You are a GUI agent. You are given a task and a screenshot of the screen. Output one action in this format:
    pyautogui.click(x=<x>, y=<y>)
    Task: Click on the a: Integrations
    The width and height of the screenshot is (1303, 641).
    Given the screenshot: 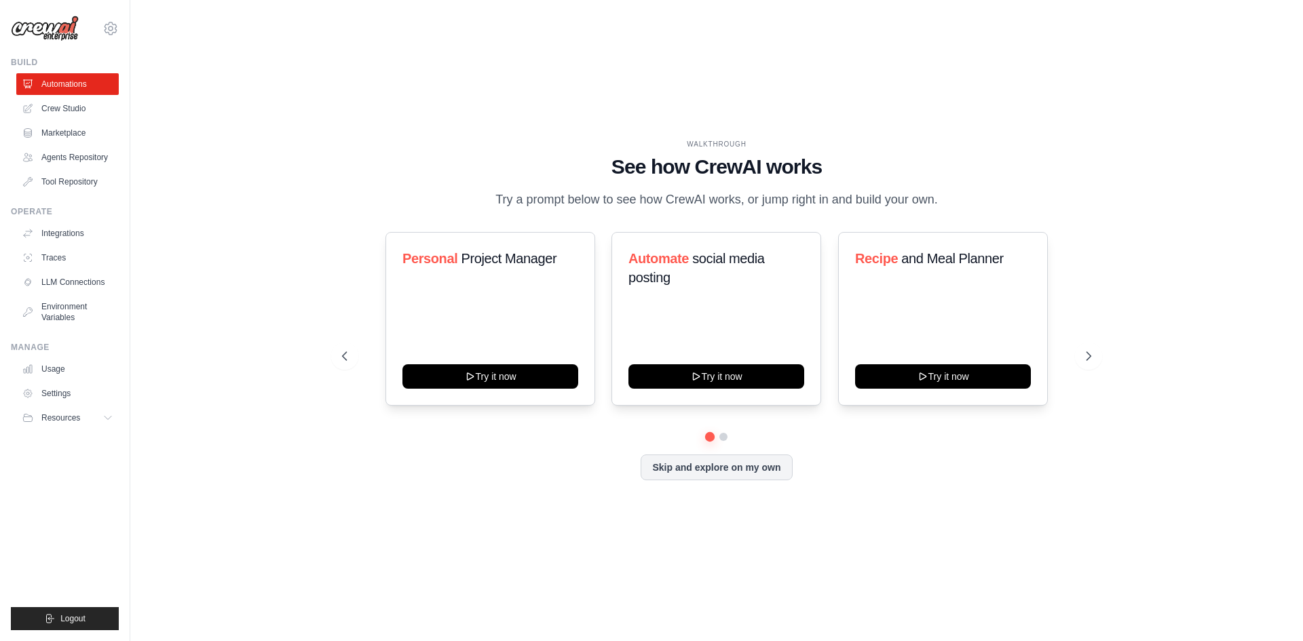 What is the action you would take?
    pyautogui.click(x=67, y=234)
    